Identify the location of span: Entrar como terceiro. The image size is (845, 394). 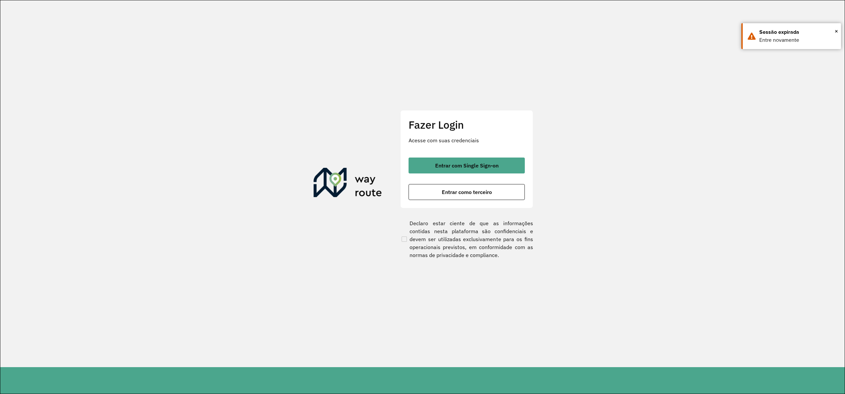
(467, 192).